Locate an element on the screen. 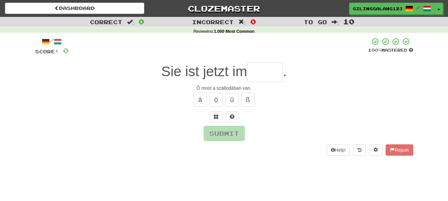 The width and height of the screenshot is (448, 201). strong: 1,000 Most Common is located at coordinates (234, 32).